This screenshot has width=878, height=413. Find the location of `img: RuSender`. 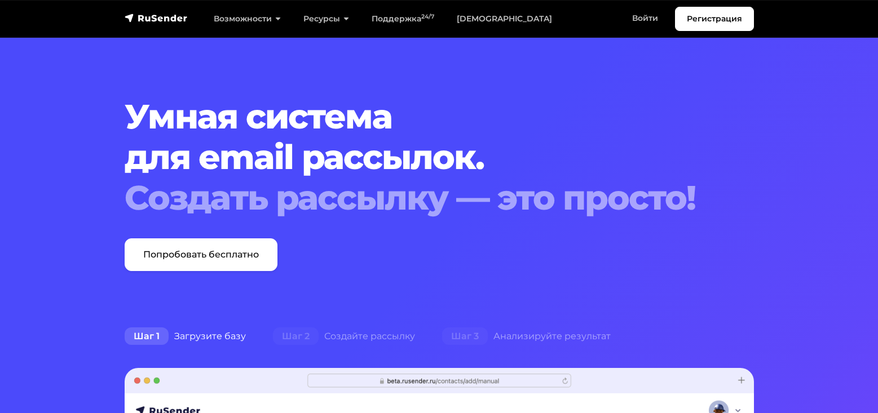

img: RuSender is located at coordinates (156, 18).